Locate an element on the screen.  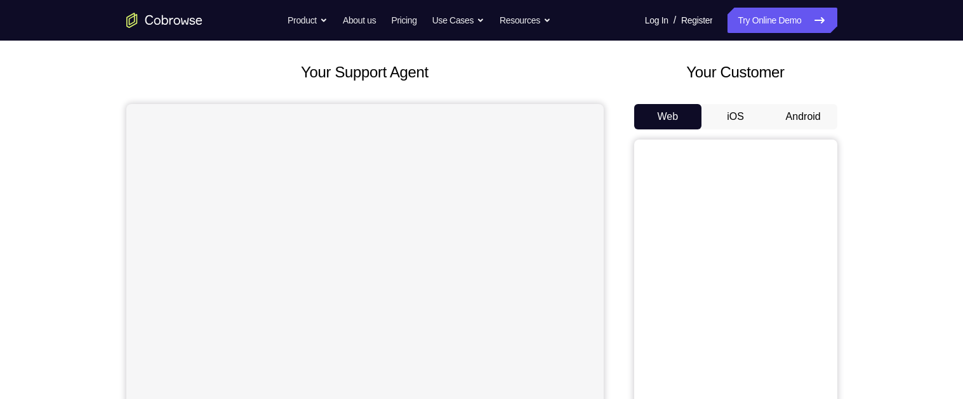
a: About us is located at coordinates (359, 20).